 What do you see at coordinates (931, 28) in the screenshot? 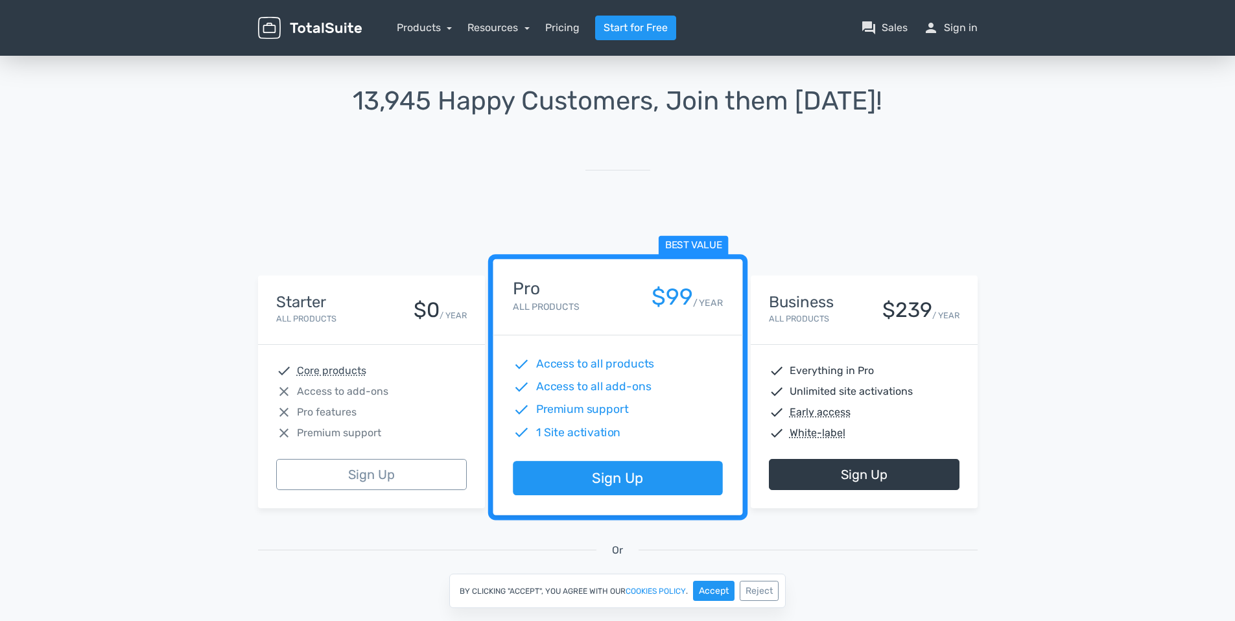
I see `span: person` at bounding box center [931, 28].